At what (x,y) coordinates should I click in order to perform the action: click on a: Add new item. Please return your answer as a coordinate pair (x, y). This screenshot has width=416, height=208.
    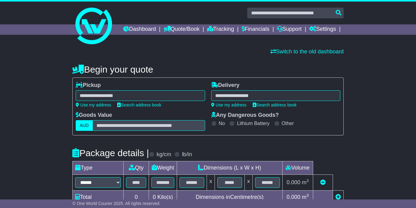
    Looking at the image, I should click on (338, 197).